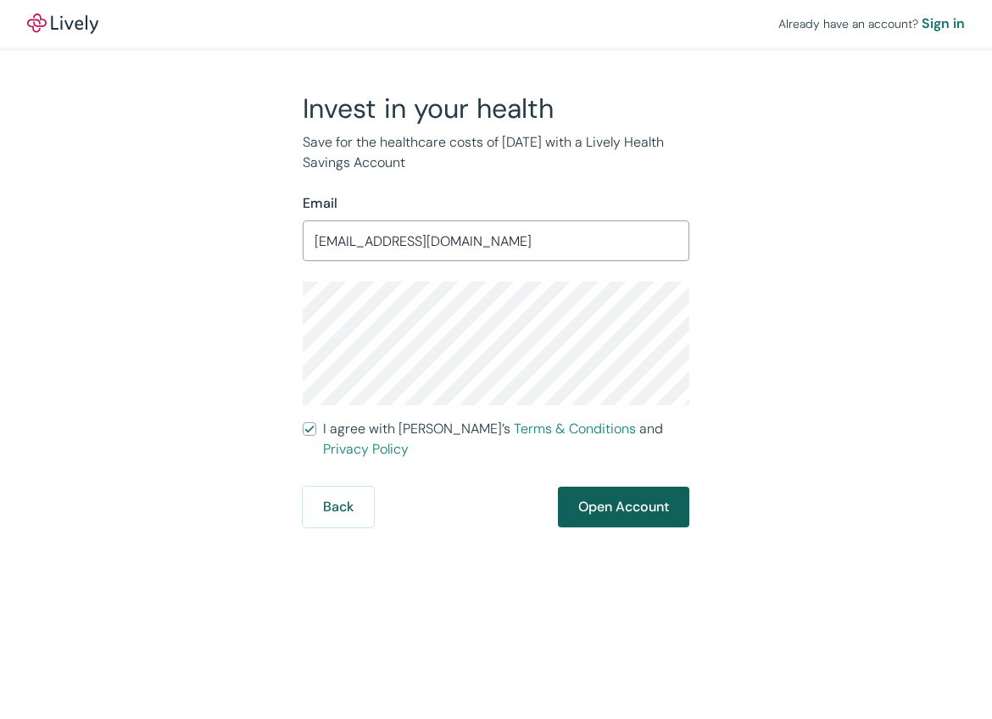 The height and width of the screenshot is (719, 992). I want to click on h2: Invest in your health, so click(496, 109).